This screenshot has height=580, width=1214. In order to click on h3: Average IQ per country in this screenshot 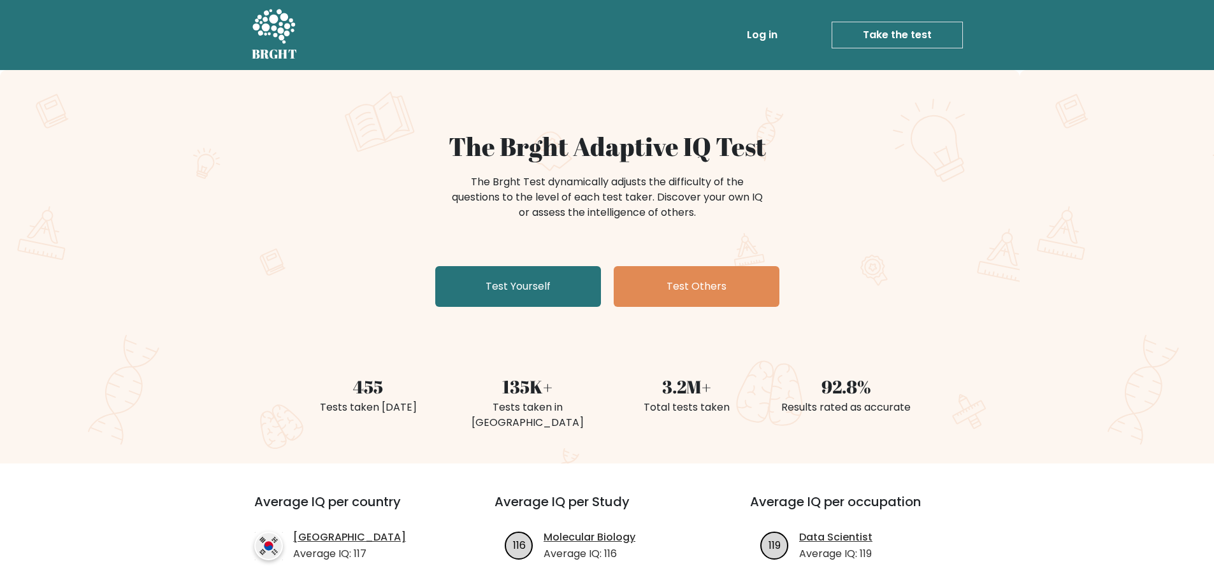, I will do `click(351, 510)`.